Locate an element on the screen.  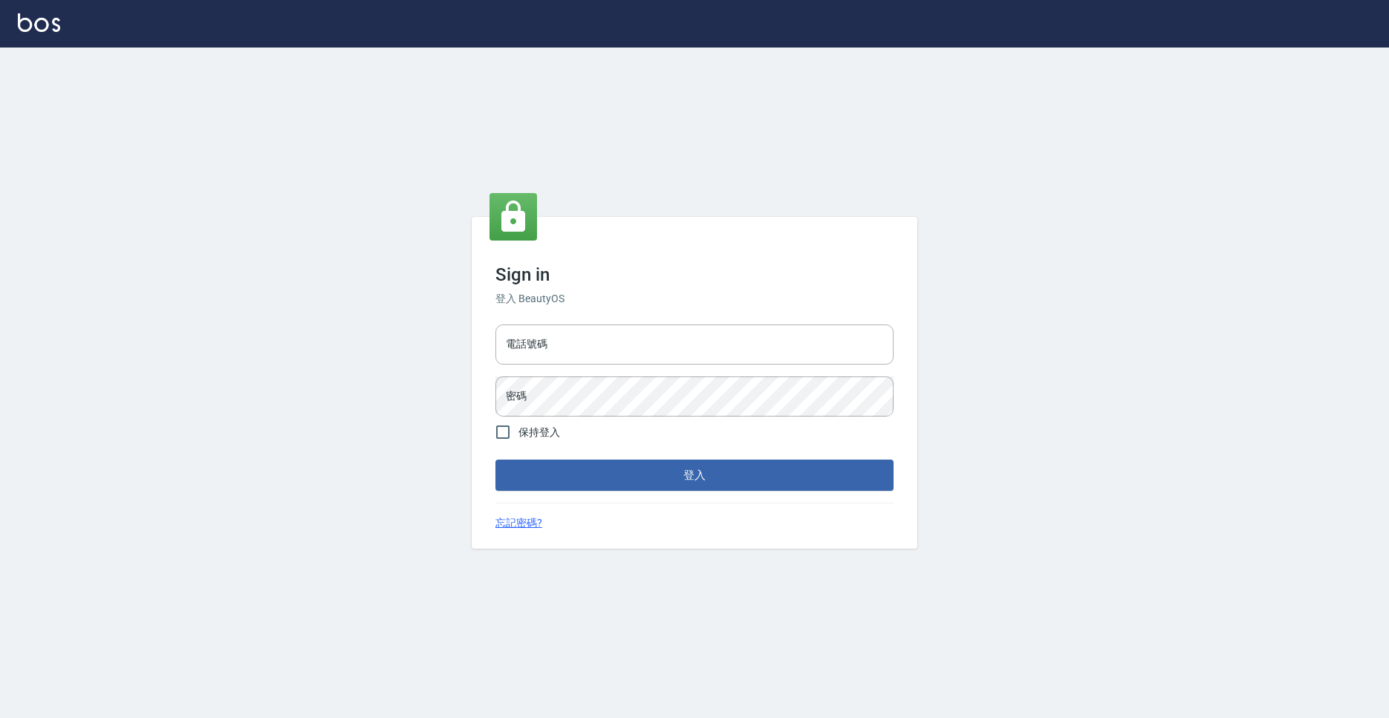
h6: 登入 BeautyOS is located at coordinates (694, 299).